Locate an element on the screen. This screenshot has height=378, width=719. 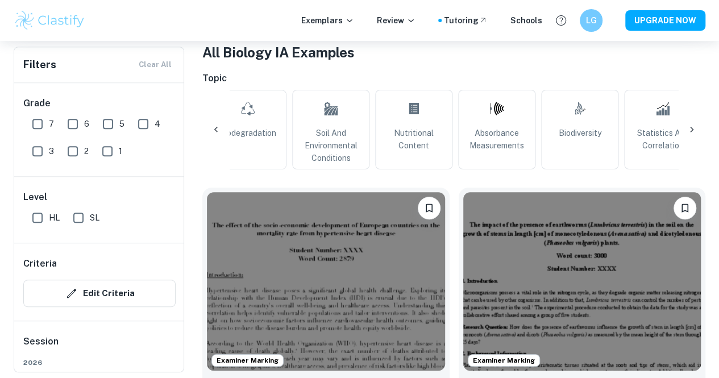
span: 2026 is located at coordinates (99, 363).